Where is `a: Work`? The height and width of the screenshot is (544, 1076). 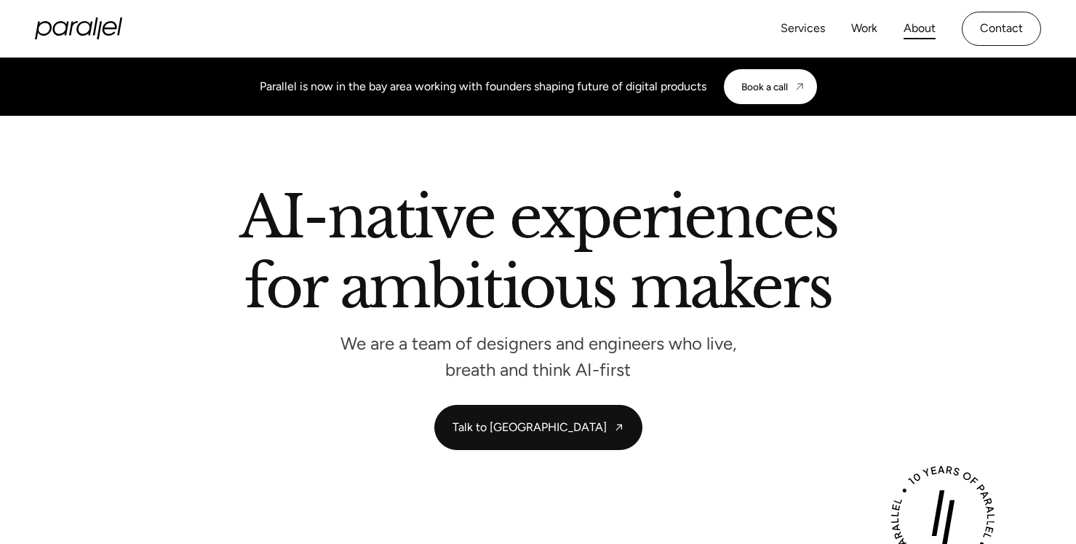
a: Work is located at coordinates (864, 28).